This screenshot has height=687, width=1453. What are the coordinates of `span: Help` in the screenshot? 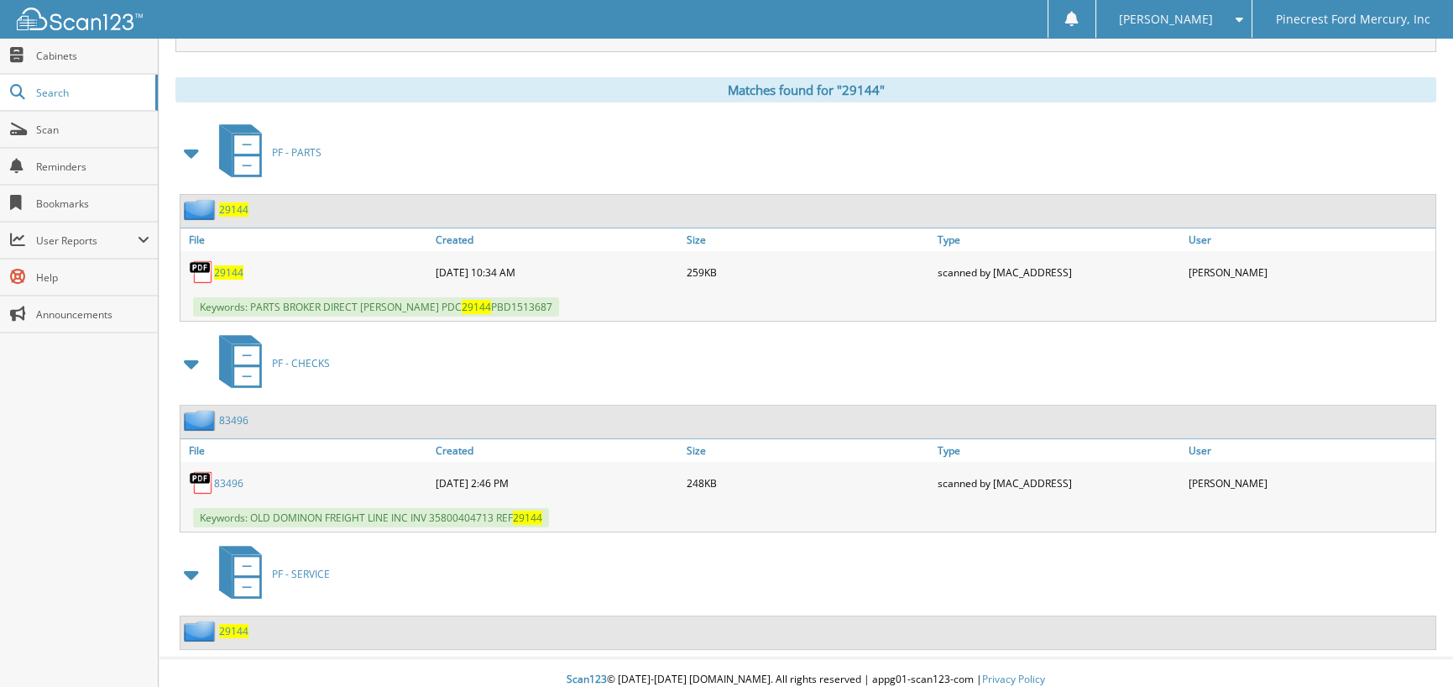 It's located at (92, 277).